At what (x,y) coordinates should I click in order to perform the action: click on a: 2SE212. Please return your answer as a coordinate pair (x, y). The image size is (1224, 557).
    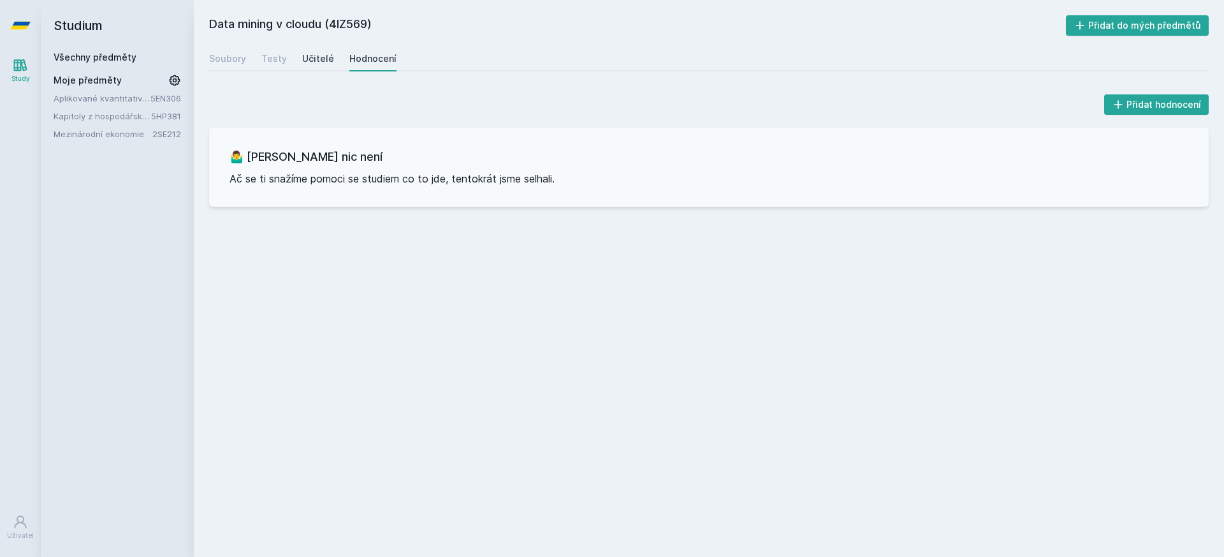
    Looking at the image, I should click on (166, 134).